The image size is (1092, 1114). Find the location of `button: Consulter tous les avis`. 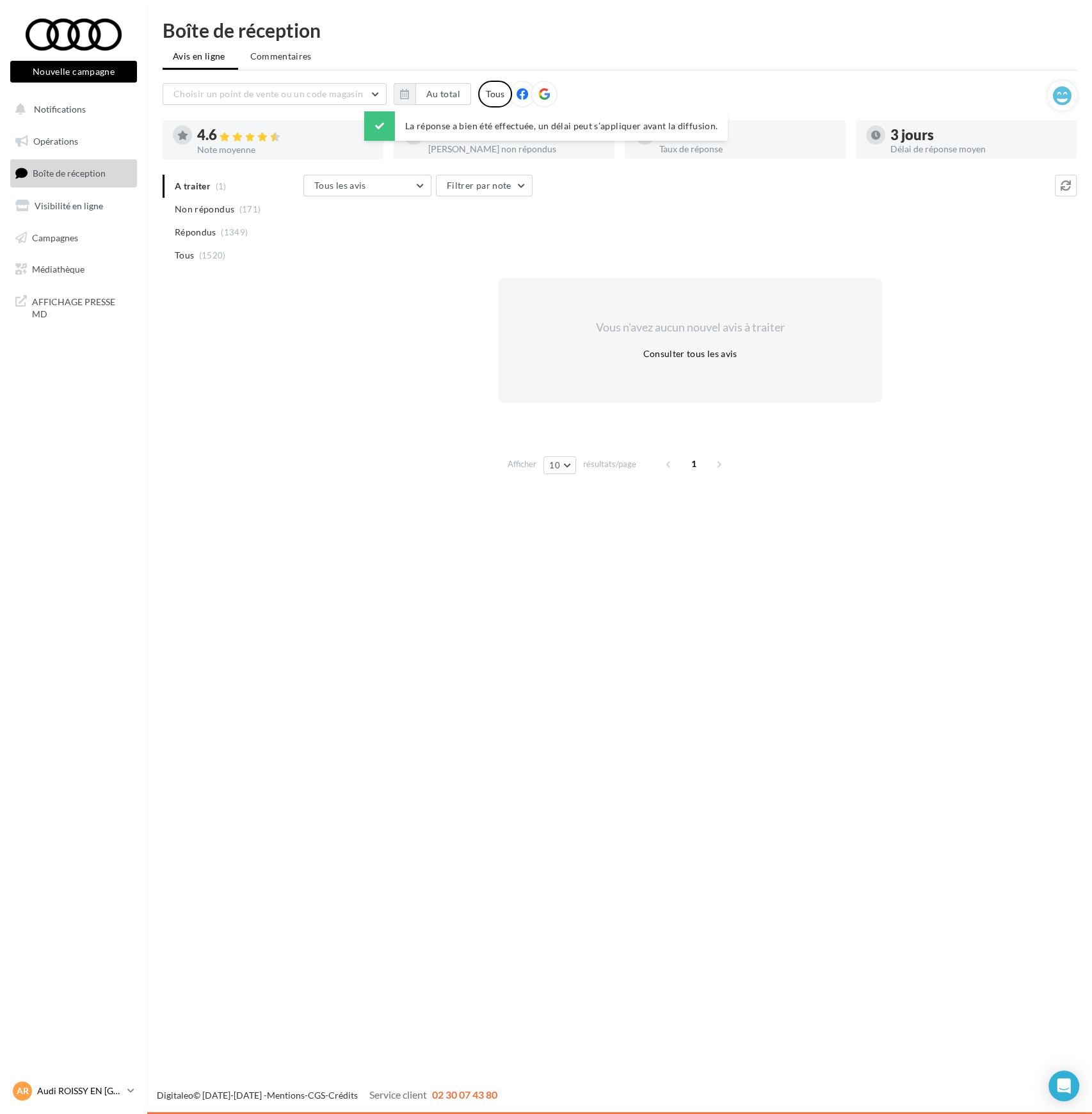

button: Consulter tous les avis is located at coordinates (689, 354).